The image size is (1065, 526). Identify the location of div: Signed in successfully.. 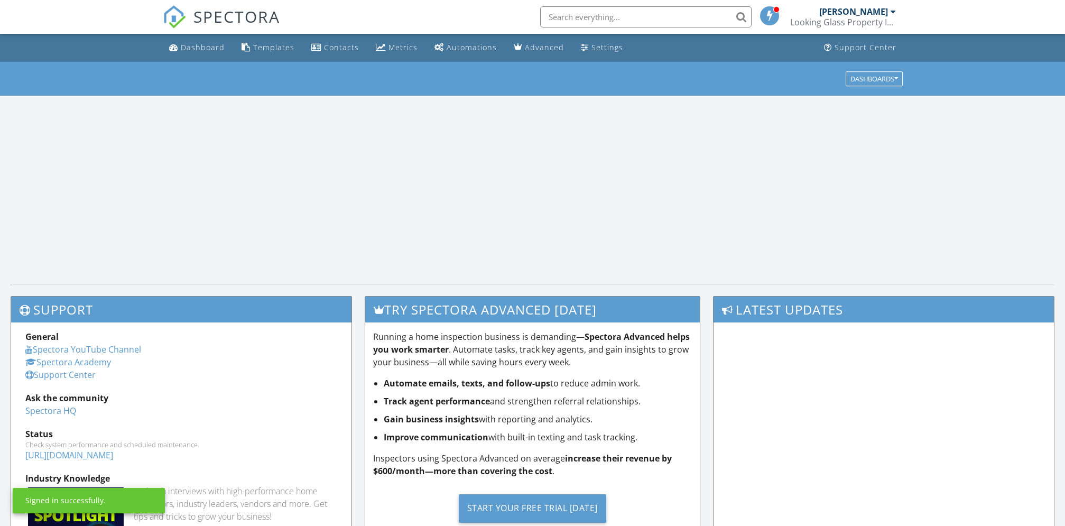
(66, 500).